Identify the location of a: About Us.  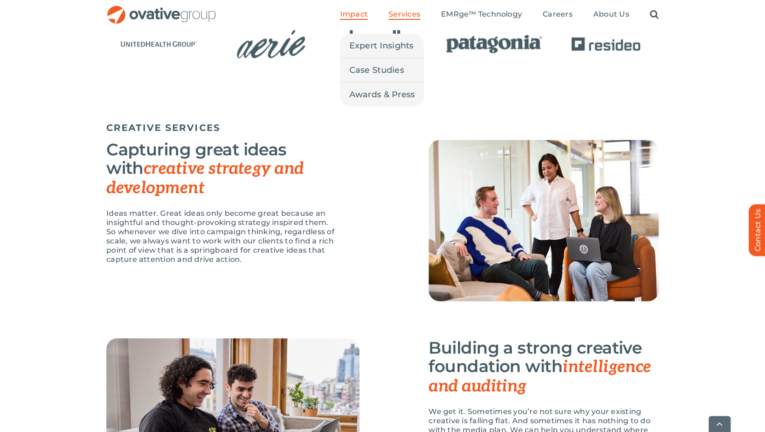
(612, 15).